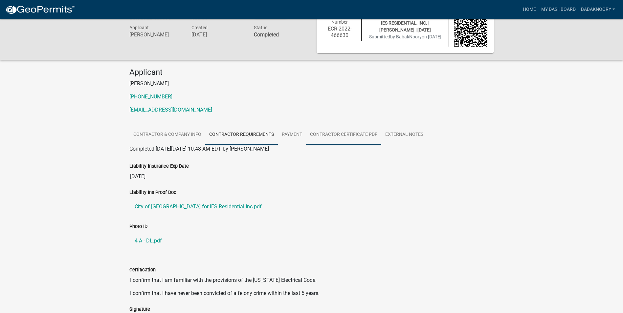  Describe the element at coordinates (139, 309) in the screenshot. I see `label: Signature` at that location.